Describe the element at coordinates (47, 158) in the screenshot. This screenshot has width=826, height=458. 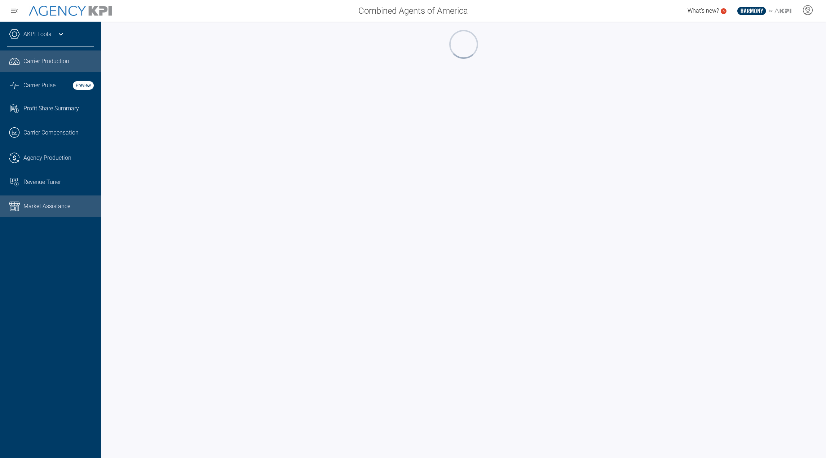
I see `span: Agency Production` at that location.